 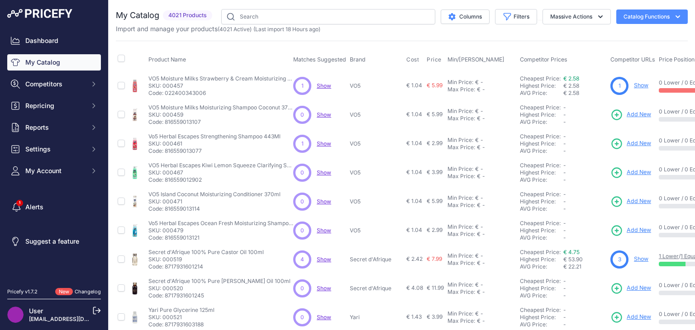 What do you see at coordinates (414, 201) in the screenshot?
I see `span: € 1.04` at bounding box center [414, 201].